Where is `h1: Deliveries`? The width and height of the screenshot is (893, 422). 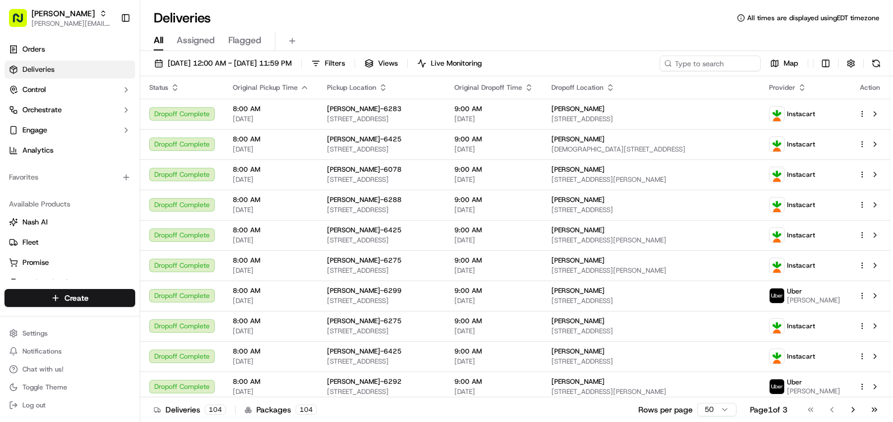
h1: Deliveries is located at coordinates (182, 18).